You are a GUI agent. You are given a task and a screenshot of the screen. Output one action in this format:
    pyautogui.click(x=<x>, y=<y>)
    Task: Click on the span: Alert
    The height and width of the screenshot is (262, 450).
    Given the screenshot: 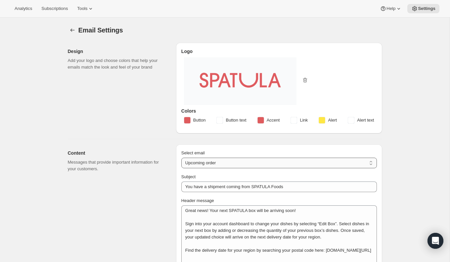 What is the action you would take?
    pyautogui.click(x=332, y=120)
    